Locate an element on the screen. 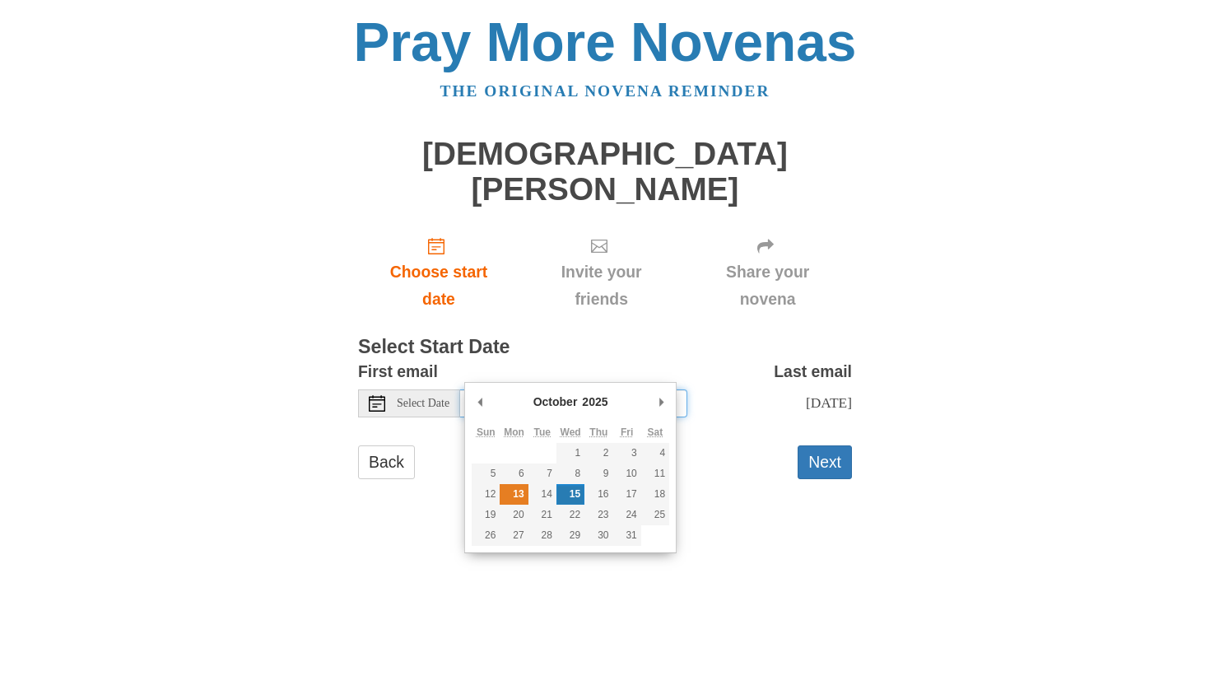 This screenshot has width=1210, height=685. button: 24 is located at coordinates (627, 514).